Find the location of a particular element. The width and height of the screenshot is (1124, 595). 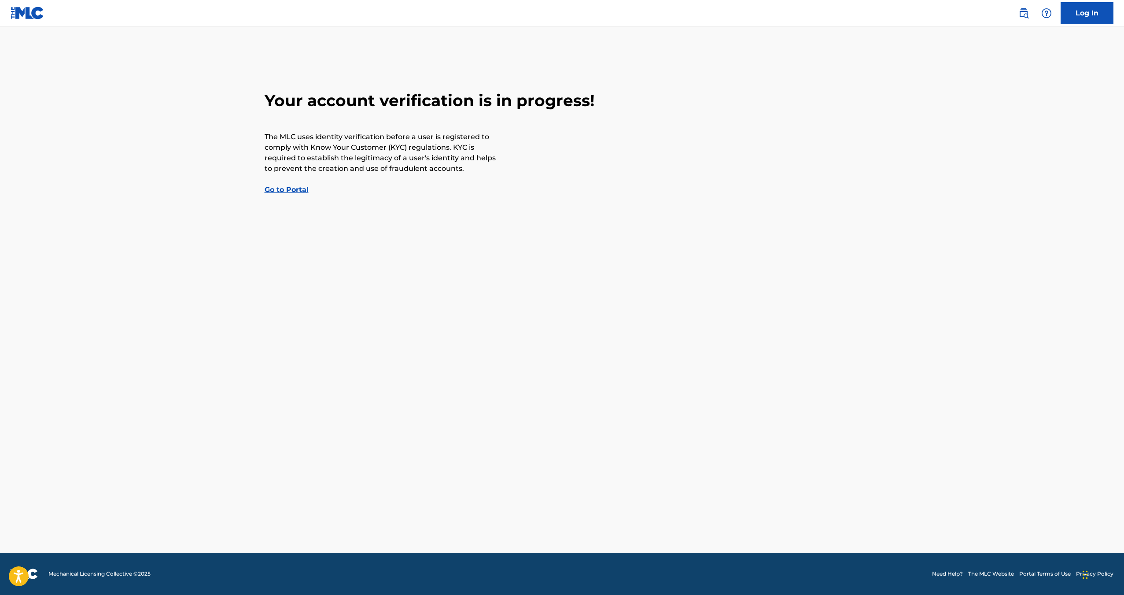

h2: Your account verification is in progress! is located at coordinates (562, 100).